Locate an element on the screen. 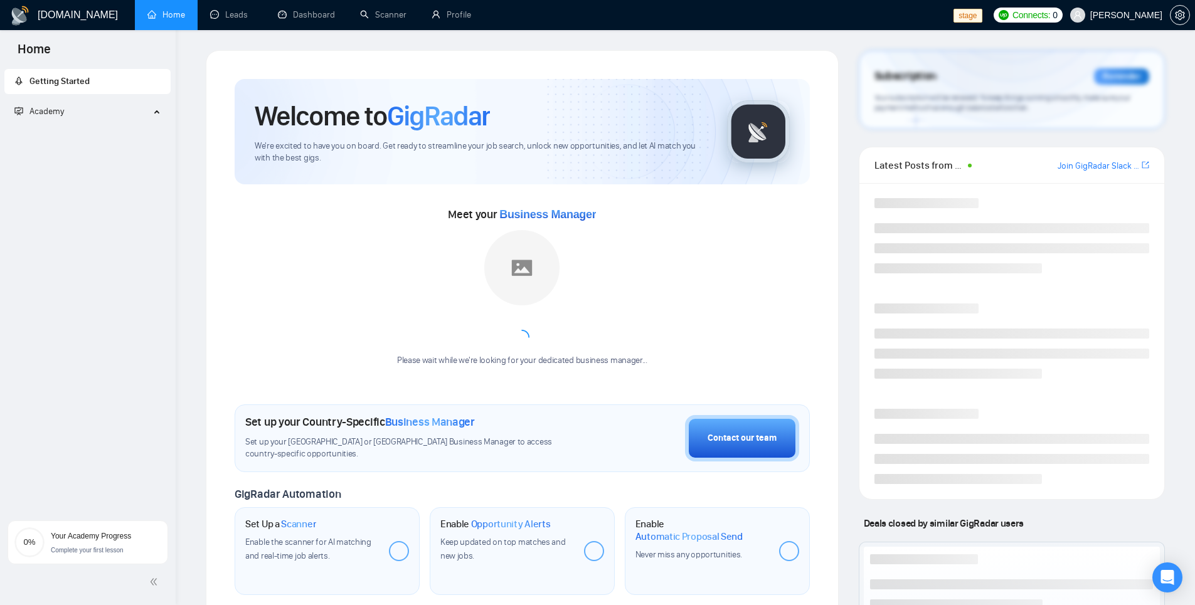 The height and width of the screenshot is (605, 1195). a: dashboardDashboard is located at coordinates (306, 14).